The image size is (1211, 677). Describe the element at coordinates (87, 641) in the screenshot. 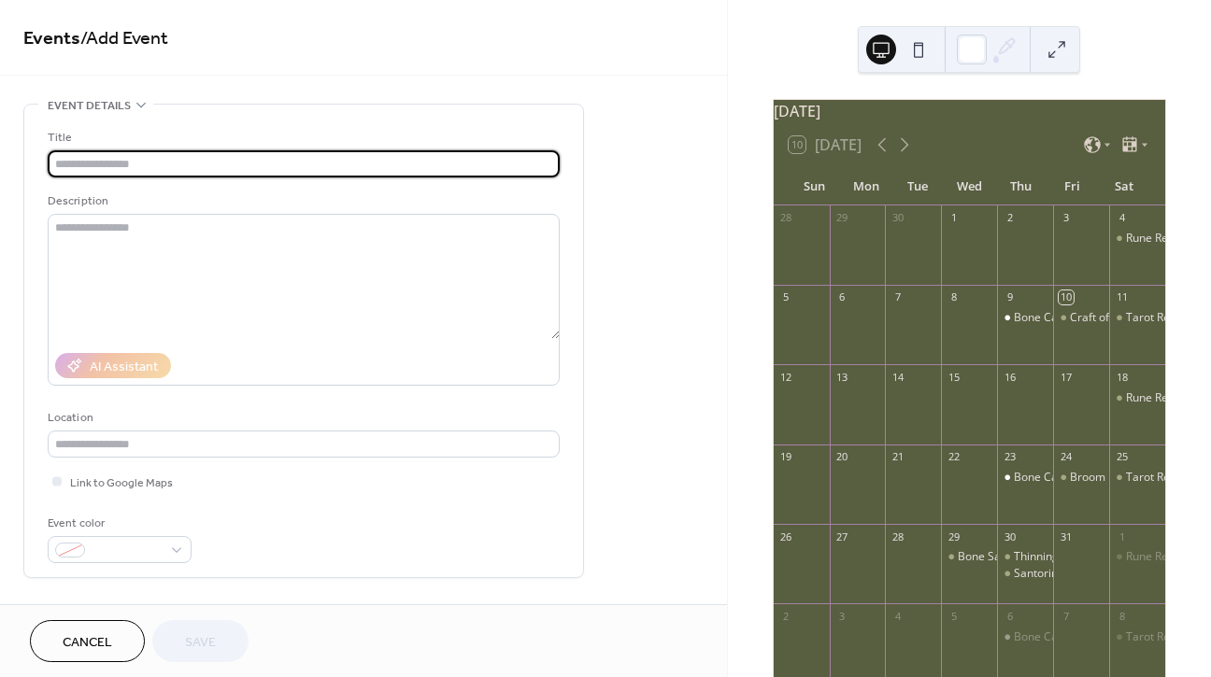

I see `button: Cancel` at that location.